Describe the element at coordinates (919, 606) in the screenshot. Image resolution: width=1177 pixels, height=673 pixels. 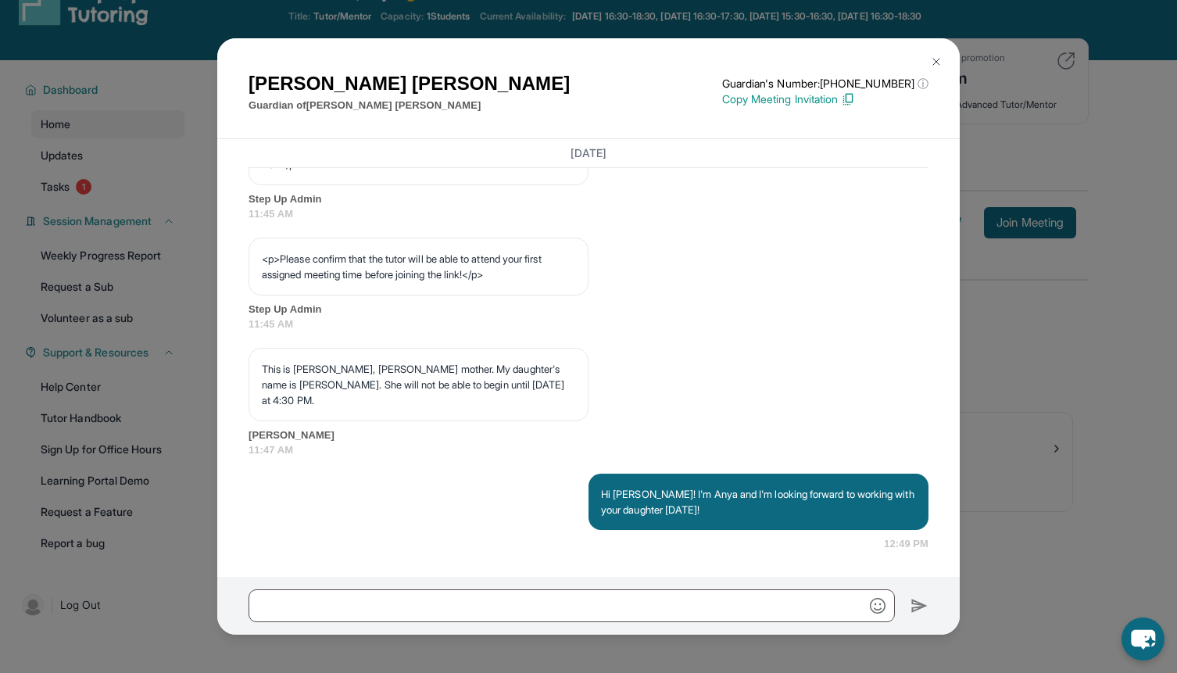
I see `img: Send icon` at that location.